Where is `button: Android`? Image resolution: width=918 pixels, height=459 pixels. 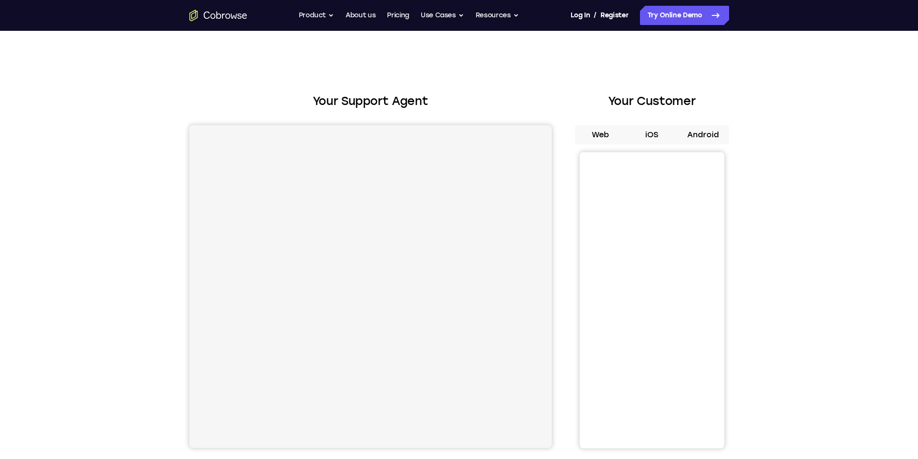 button: Android is located at coordinates (703, 135).